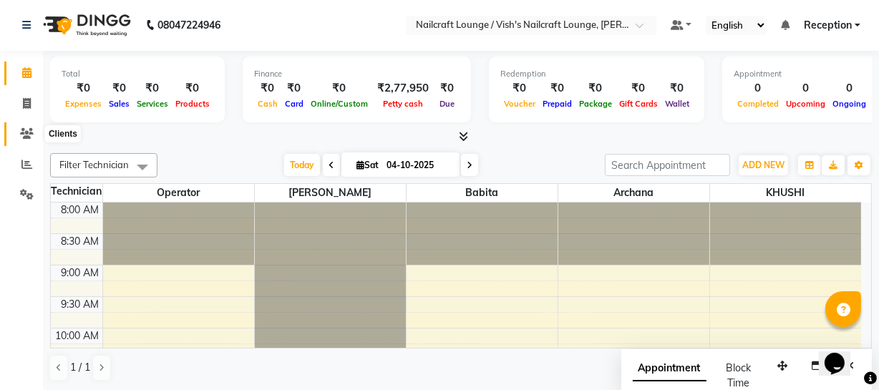 Image resolution: width=879 pixels, height=390 pixels. What do you see at coordinates (482, 192) in the screenshot?
I see `span: Babita` at bounding box center [482, 192].